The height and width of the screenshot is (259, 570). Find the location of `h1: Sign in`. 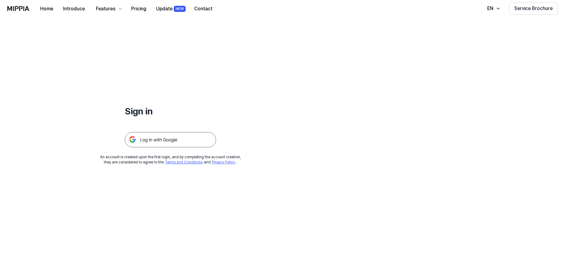

h1: Sign in is located at coordinates (170, 111).